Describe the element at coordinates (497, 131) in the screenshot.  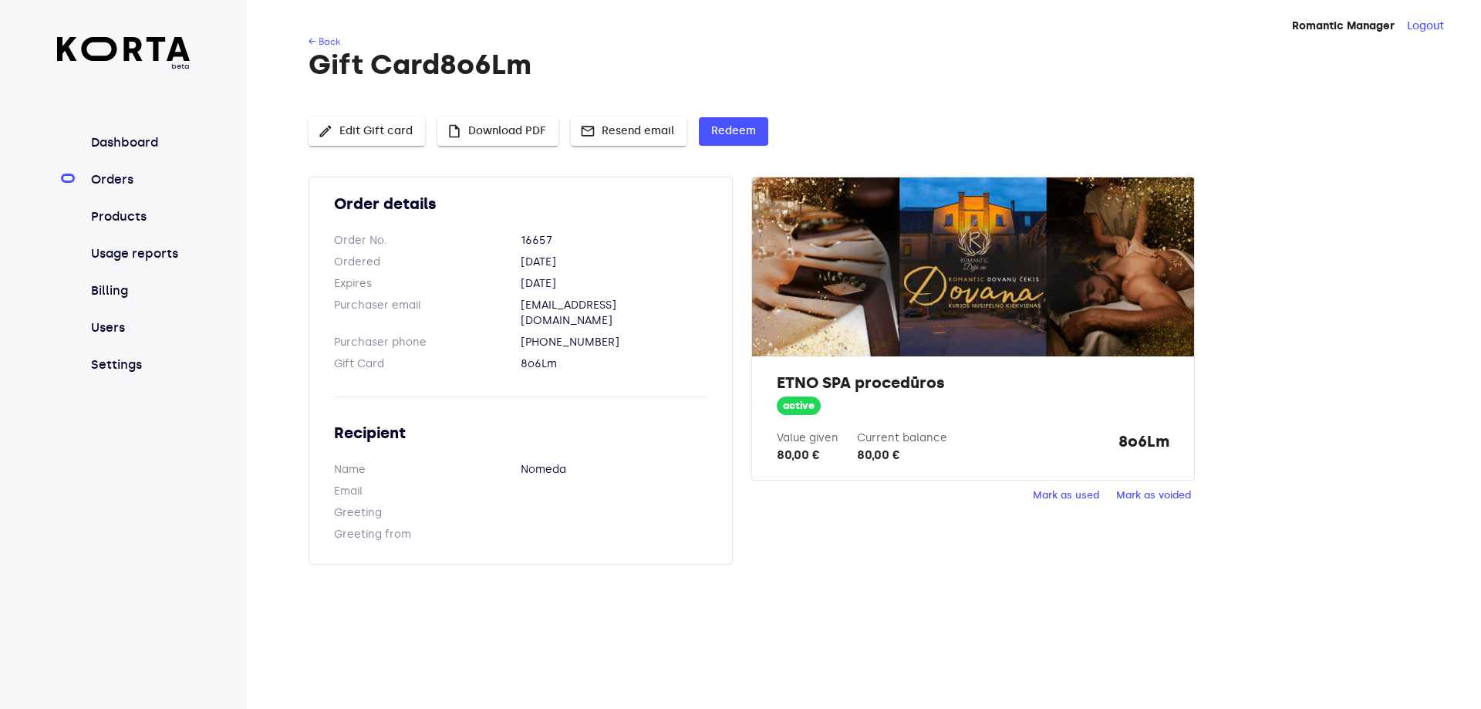
I see `span: Download PDF` at that location.